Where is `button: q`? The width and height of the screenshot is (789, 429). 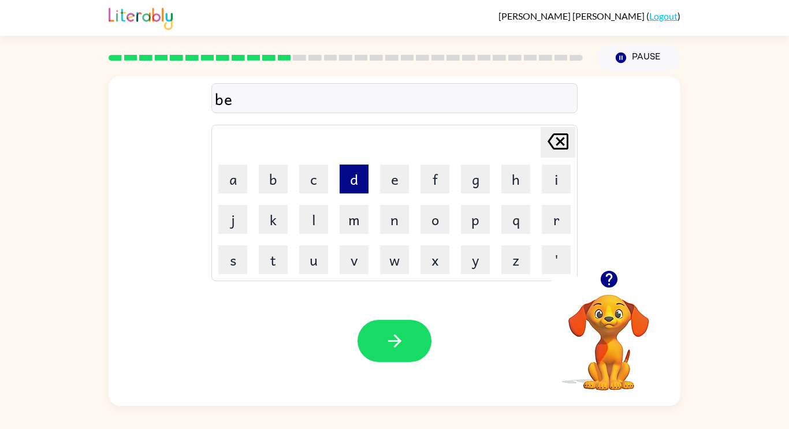 button: q is located at coordinates (516, 219).